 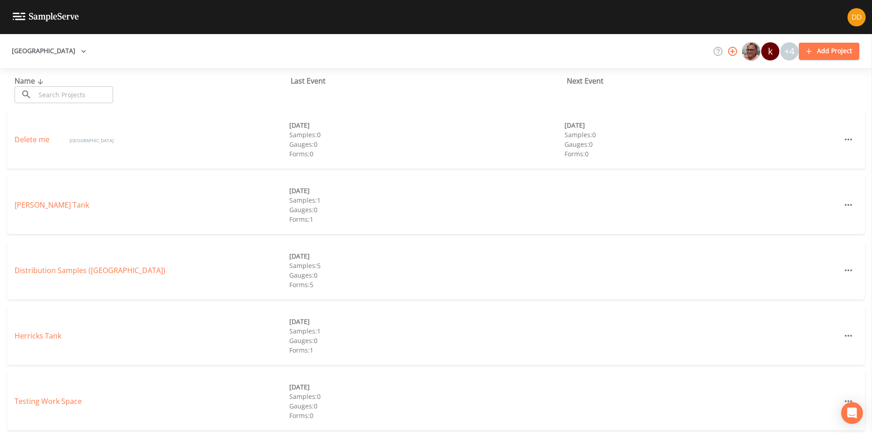 I want to click on img: e2d790fa78825a4bb76dcb6ab311d44c, so click(x=751, y=51).